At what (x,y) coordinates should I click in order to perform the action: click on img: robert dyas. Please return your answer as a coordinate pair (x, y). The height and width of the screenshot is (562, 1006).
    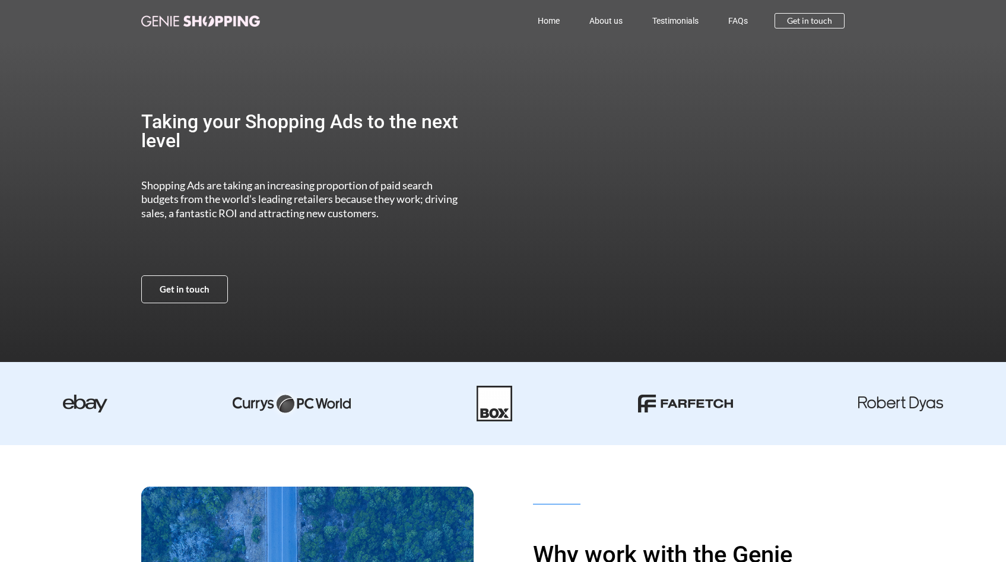
    Looking at the image, I should click on (901, 404).